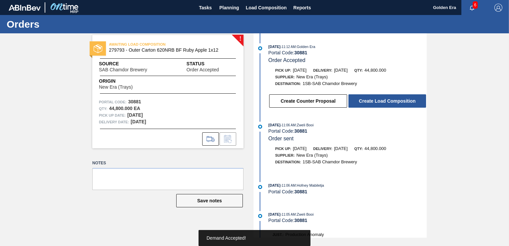 The height and width of the screenshot is (246, 509). I want to click on span: - 11:05 AM, so click(288, 214).